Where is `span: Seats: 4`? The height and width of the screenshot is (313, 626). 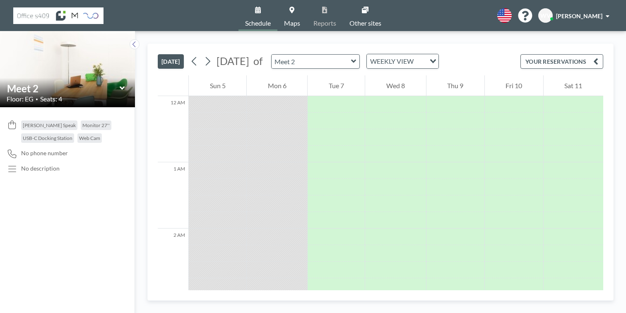
span: Seats: 4 is located at coordinates (51, 99).